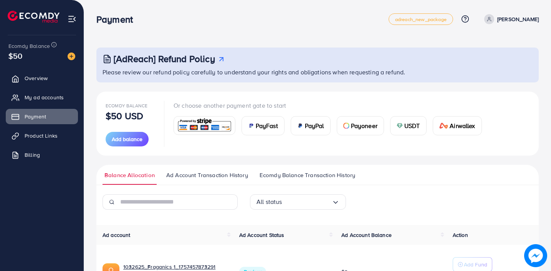 The width and height of the screenshot is (551, 271). Describe the element at coordinates (330, 106) in the screenshot. I see `p: Or choose another payment gate to start` at that location.